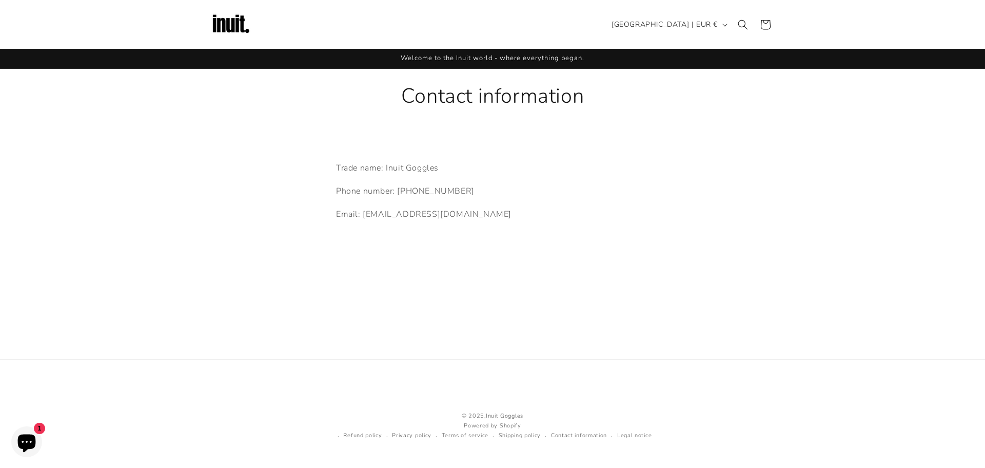 The width and height of the screenshot is (985, 468). I want to click on div: Announcement, so click(493, 59).